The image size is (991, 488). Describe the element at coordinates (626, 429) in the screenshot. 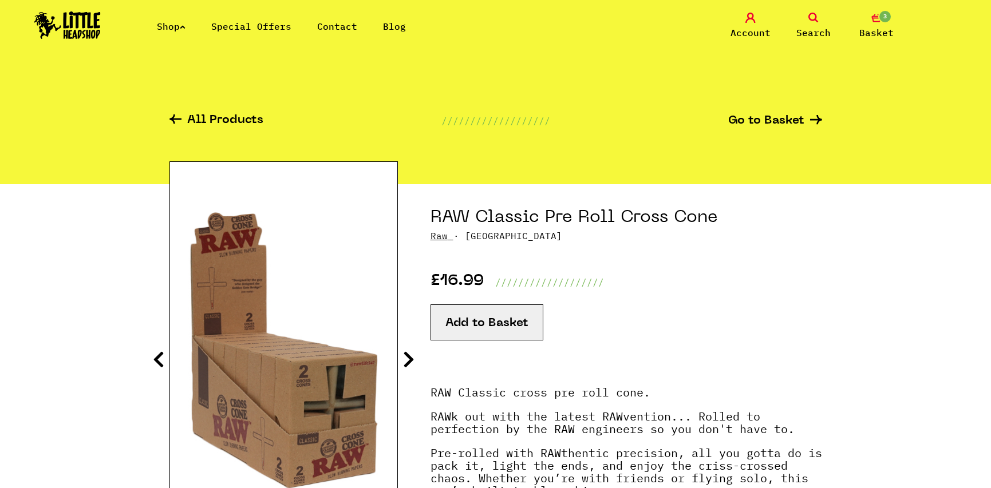

I see `p: RAWk out with the latest RAWvention... Rolled to perfection by the RAW engineers so you don't hav...` at that location.